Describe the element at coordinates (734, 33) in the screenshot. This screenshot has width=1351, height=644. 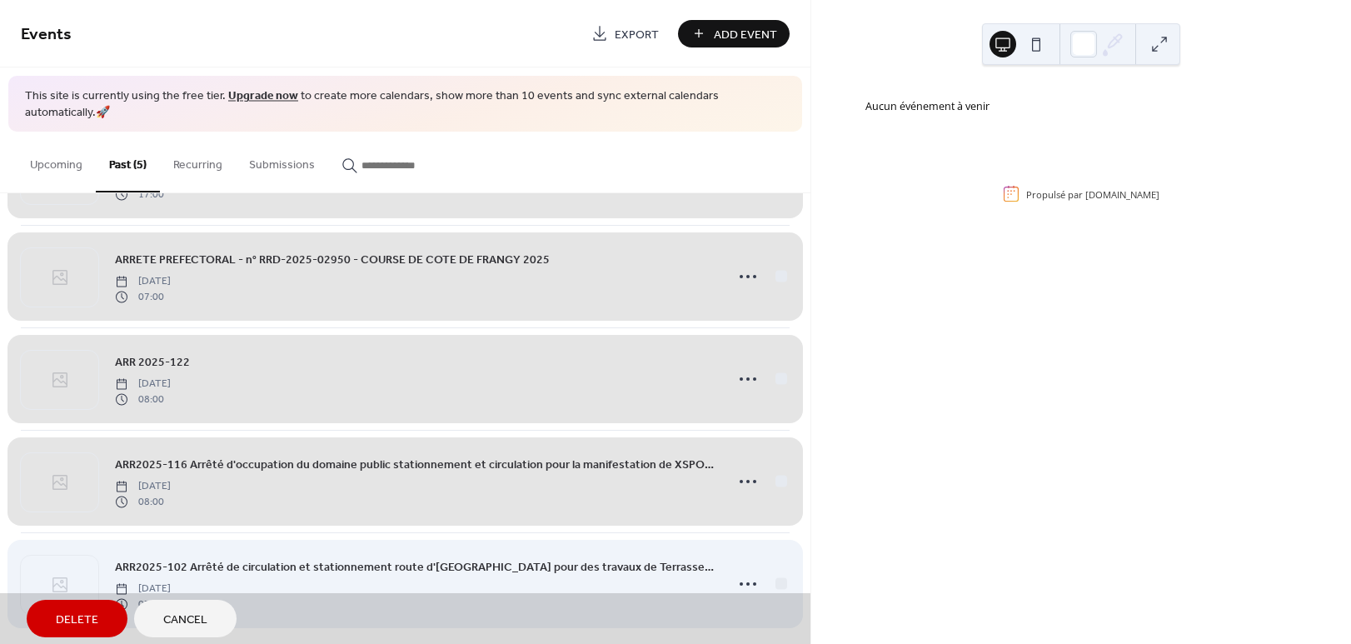
I see `button: Add Event` at that location.